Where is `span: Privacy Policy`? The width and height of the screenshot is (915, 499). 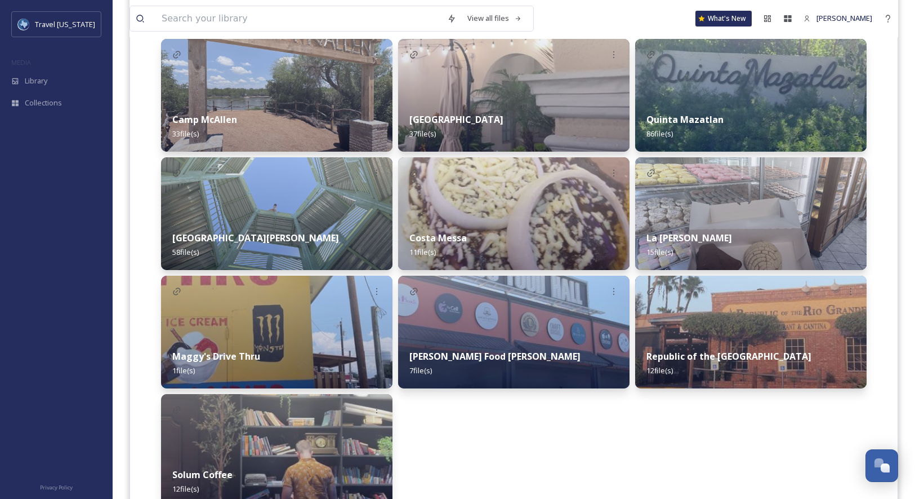 span: Privacy Policy is located at coordinates (56, 487).